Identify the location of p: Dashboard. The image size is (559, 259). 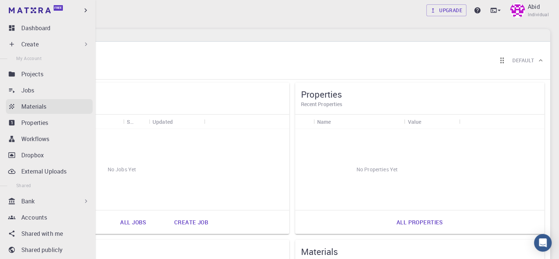
(36, 28).